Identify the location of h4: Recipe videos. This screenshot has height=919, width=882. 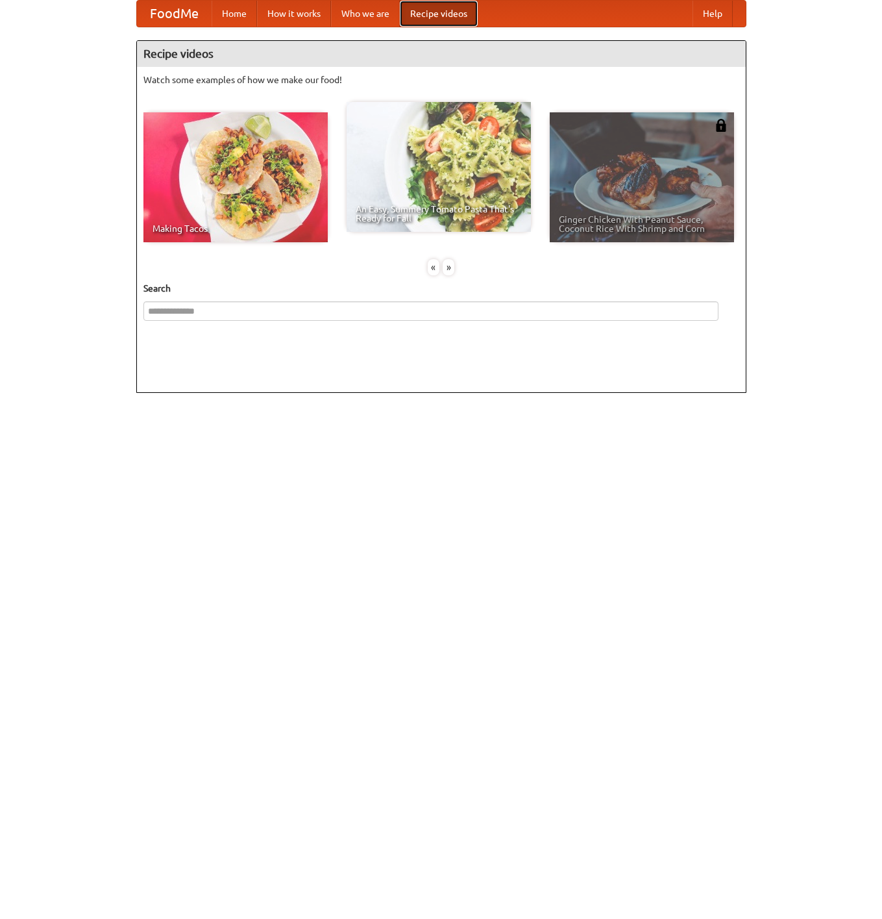
(441, 54).